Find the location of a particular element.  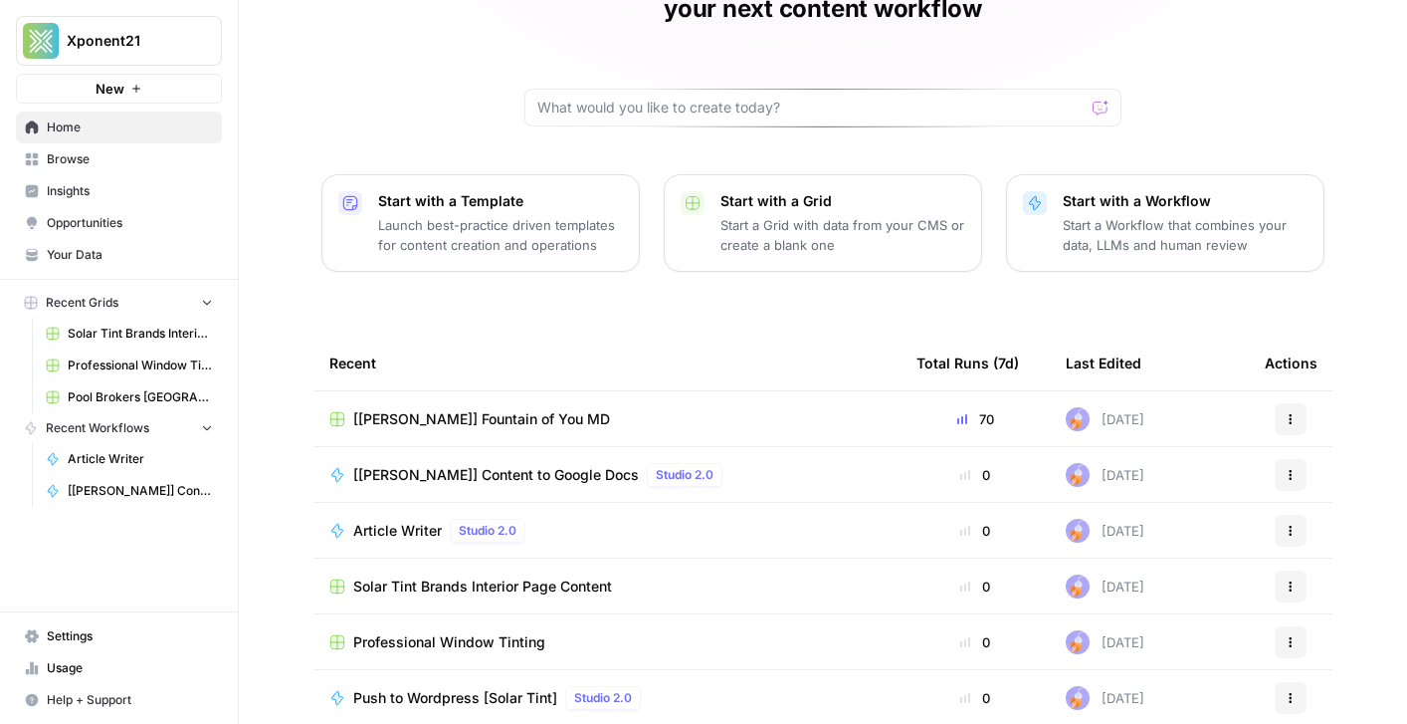

button: Workspace: Xponent21 is located at coordinates (118, 41).